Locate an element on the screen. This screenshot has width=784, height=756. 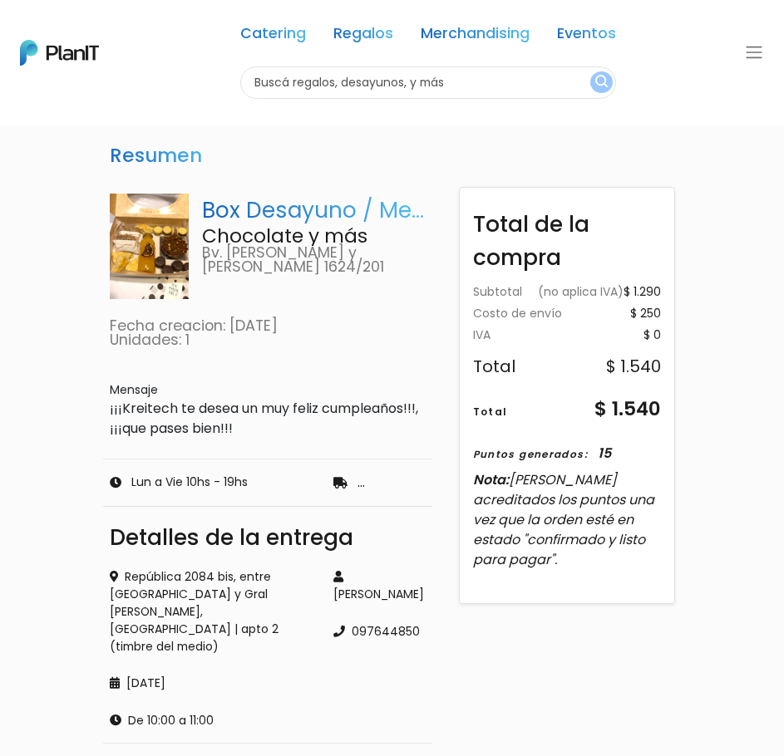
div: 15 is located at coordinates (604, 454).